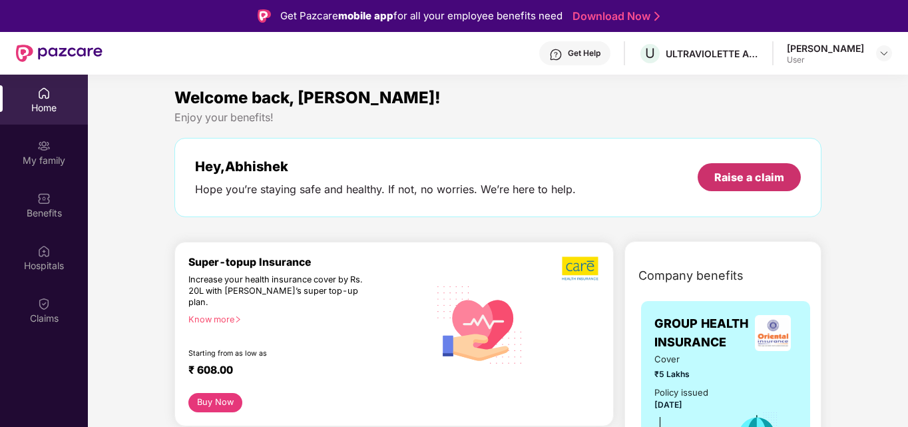  I want to click on span: U, so click(650, 53).